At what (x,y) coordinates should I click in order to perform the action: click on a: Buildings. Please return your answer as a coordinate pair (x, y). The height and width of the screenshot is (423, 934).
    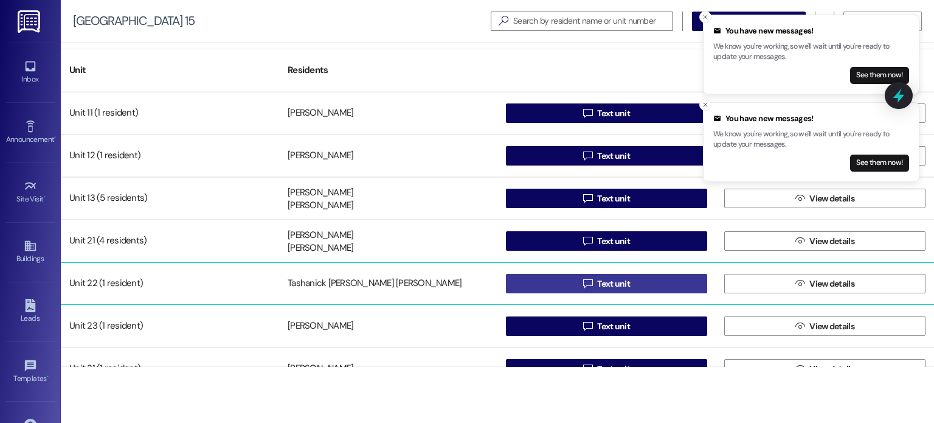
    Looking at the image, I should click on (30, 252).